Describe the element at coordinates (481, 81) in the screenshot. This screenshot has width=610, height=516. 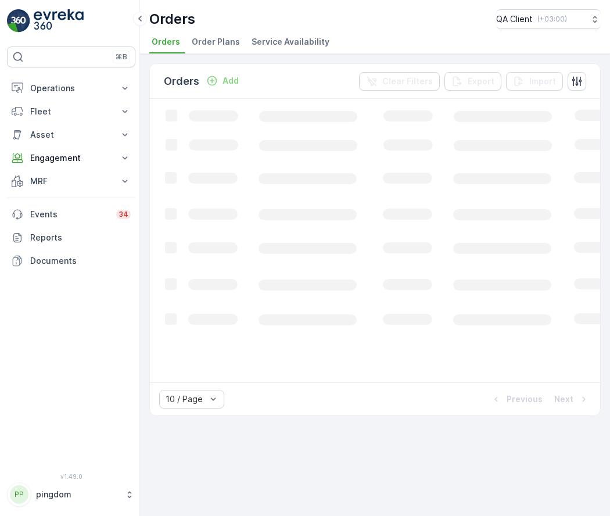
I see `p: Export` at that location.